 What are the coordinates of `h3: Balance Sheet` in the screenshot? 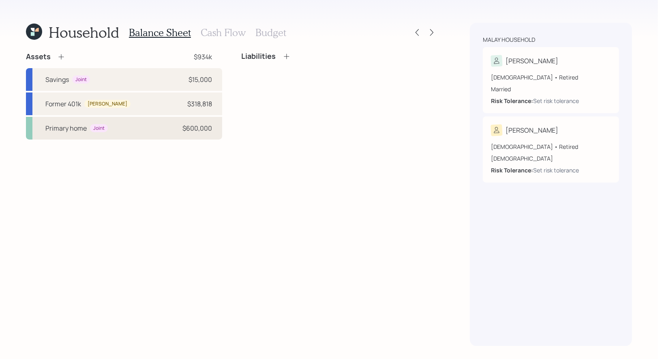 It's located at (160, 32).